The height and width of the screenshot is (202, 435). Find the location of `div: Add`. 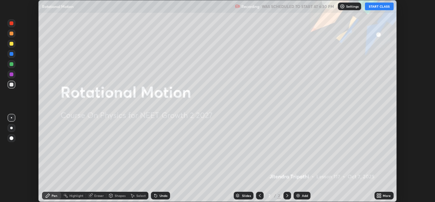

div: Add is located at coordinates (305, 195).